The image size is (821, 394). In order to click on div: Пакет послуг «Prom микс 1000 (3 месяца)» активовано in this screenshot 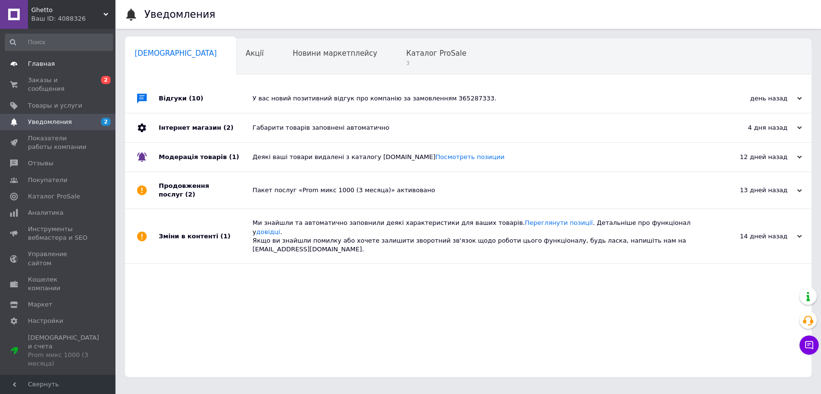, I will do `click(479, 190)`.